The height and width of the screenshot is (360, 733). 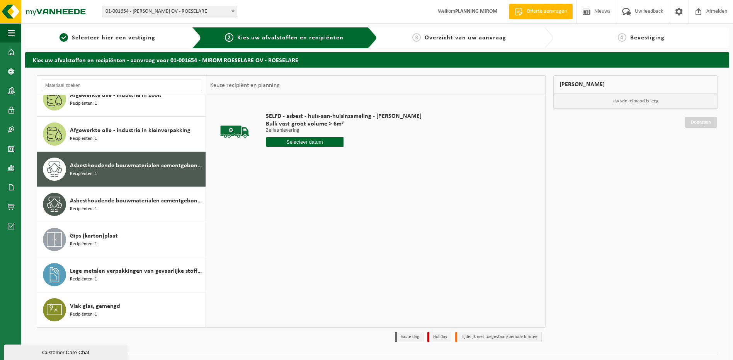 What do you see at coordinates (416, 37) in the screenshot?
I see `span: 3` at bounding box center [416, 37].